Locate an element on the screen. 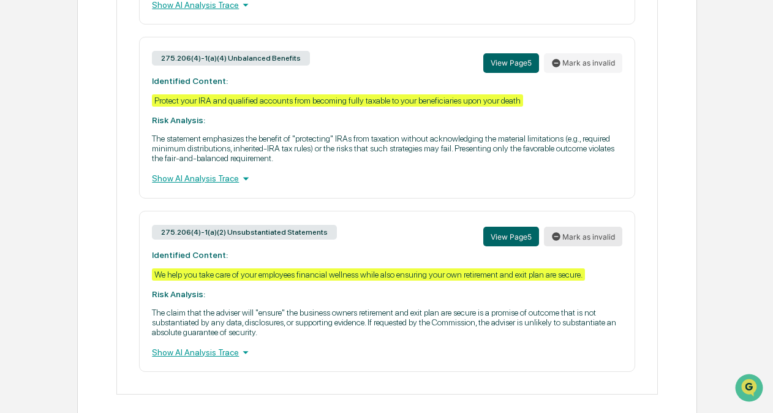 This screenshot has height=413, width=773. a: Powered byPylon is located at coordinates (117, 211).